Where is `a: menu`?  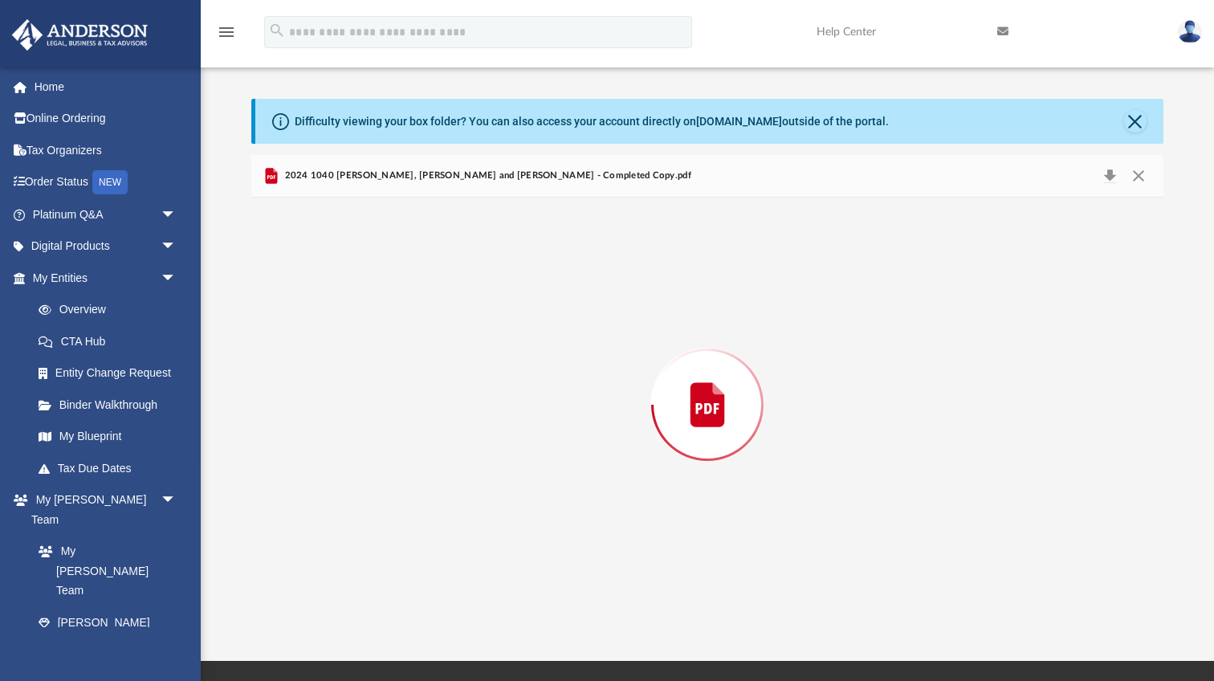 a: menu is located at coordinates (226, 36).